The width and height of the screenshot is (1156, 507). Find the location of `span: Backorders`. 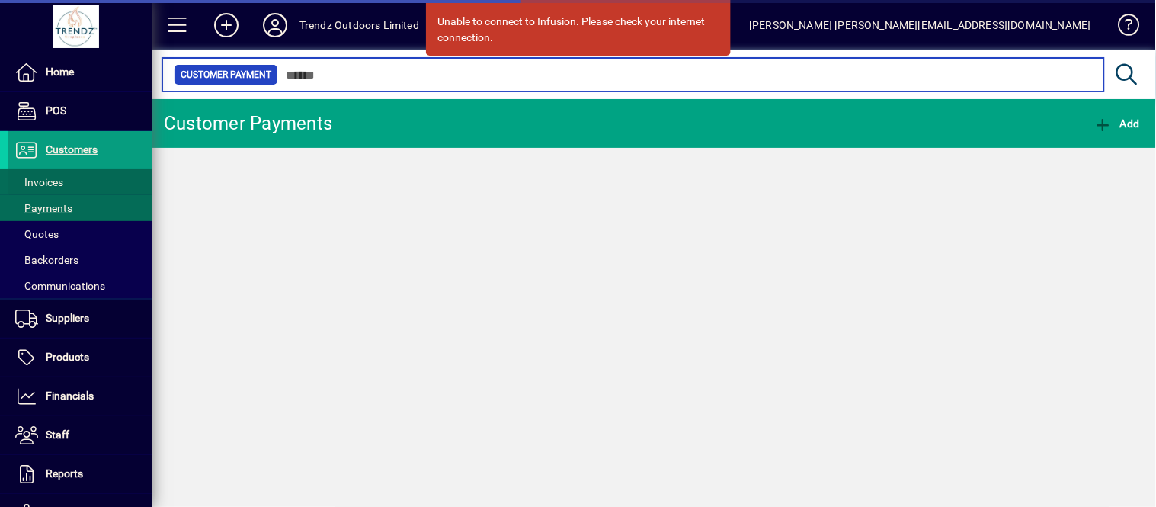

span: Backorders is located at coordinates (46, 260).